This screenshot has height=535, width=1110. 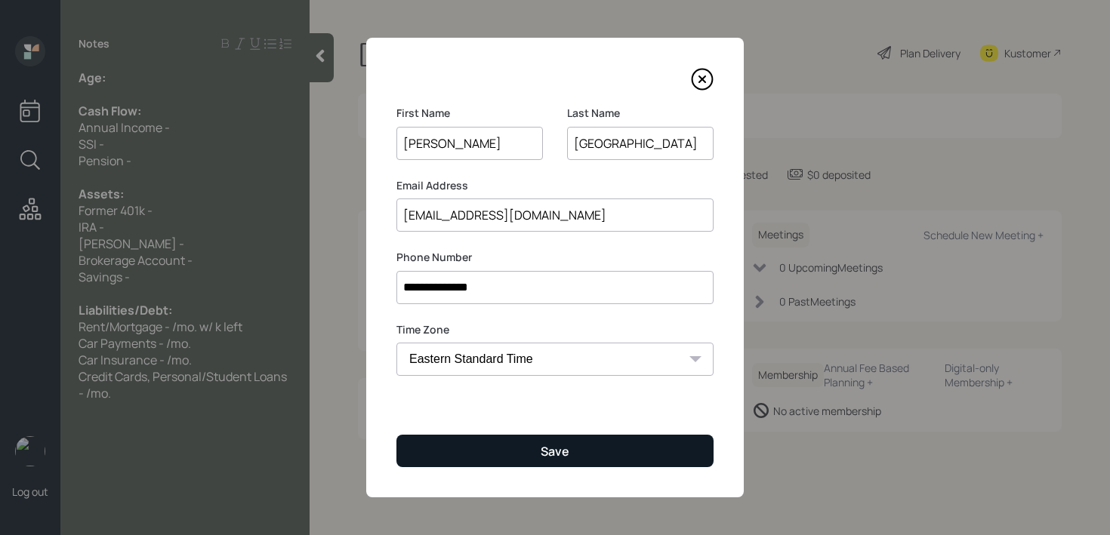 I want to click on label: Last Name, so click(x=640, y=113).